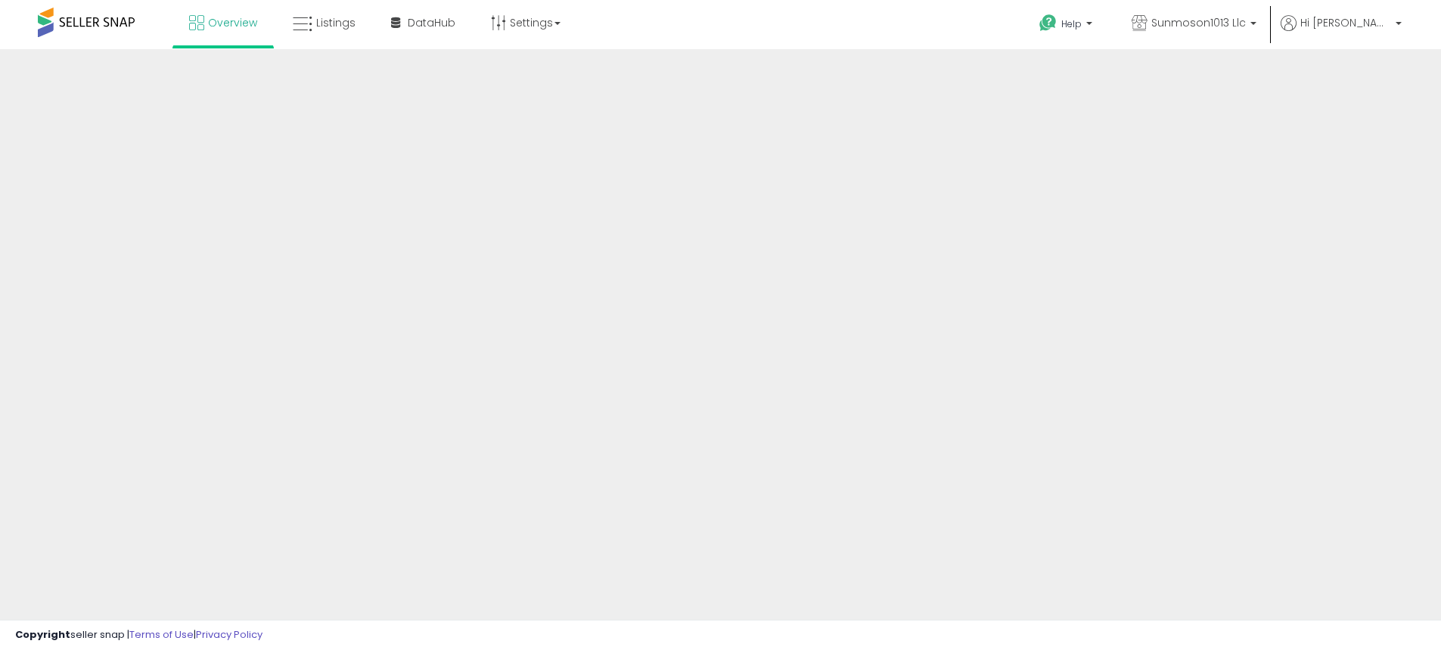 This screenshot has width=1441, height=650. Describe the element at coordinates (161, 634) in the screenshot. I see `a: Terms of Use` at that location.